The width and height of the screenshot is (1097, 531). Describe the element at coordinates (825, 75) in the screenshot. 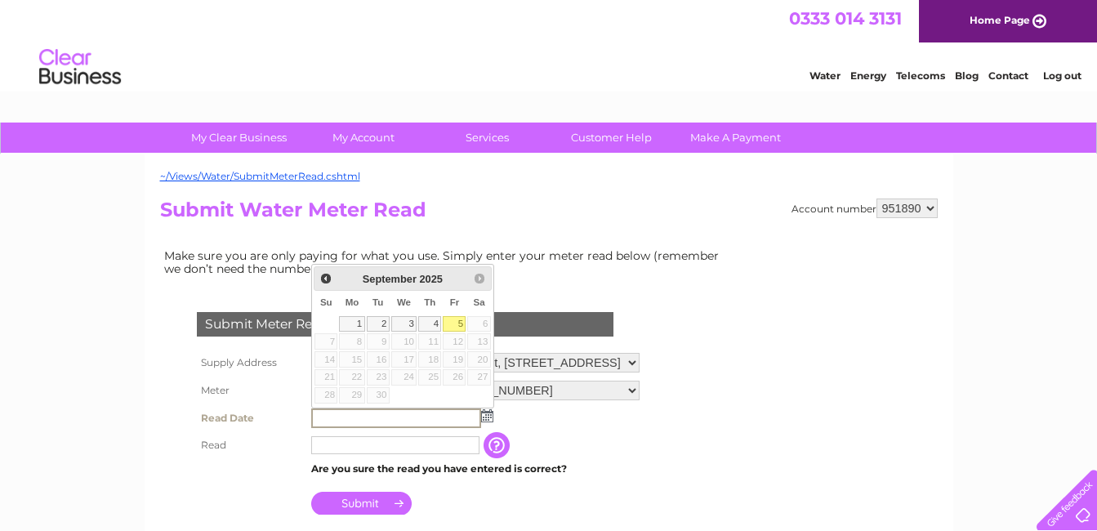

I see `a: Water` at that location.